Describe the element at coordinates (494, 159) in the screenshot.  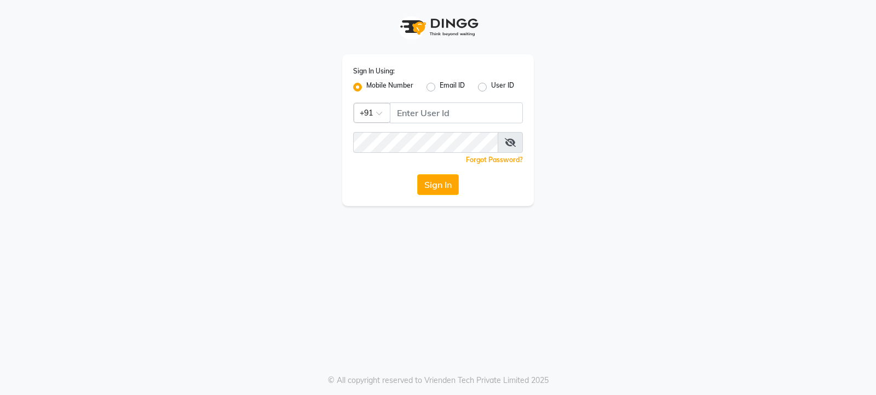
I see `a: Forgot Password?` at that location.